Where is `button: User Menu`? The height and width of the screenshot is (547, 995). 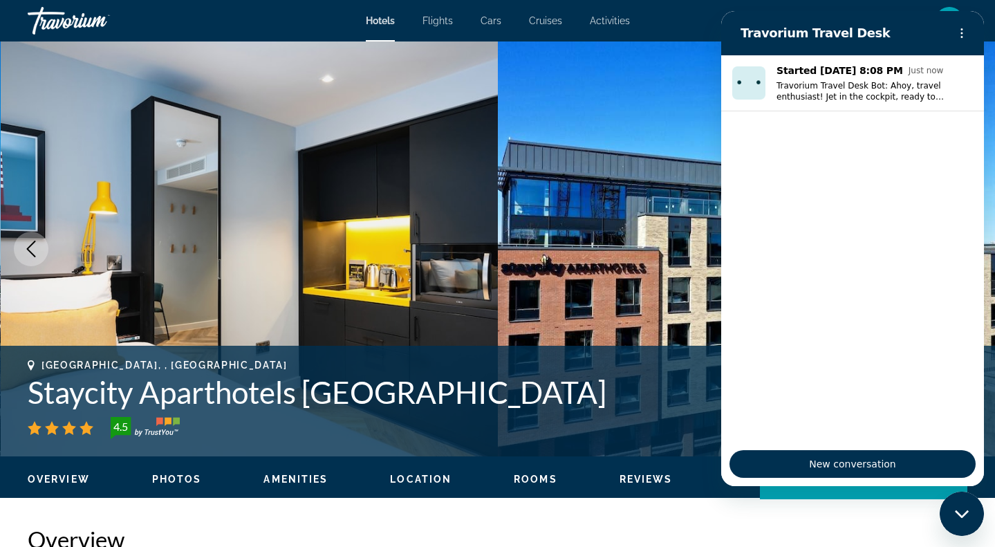 button: User Menu is located at coordinates (950, 21).